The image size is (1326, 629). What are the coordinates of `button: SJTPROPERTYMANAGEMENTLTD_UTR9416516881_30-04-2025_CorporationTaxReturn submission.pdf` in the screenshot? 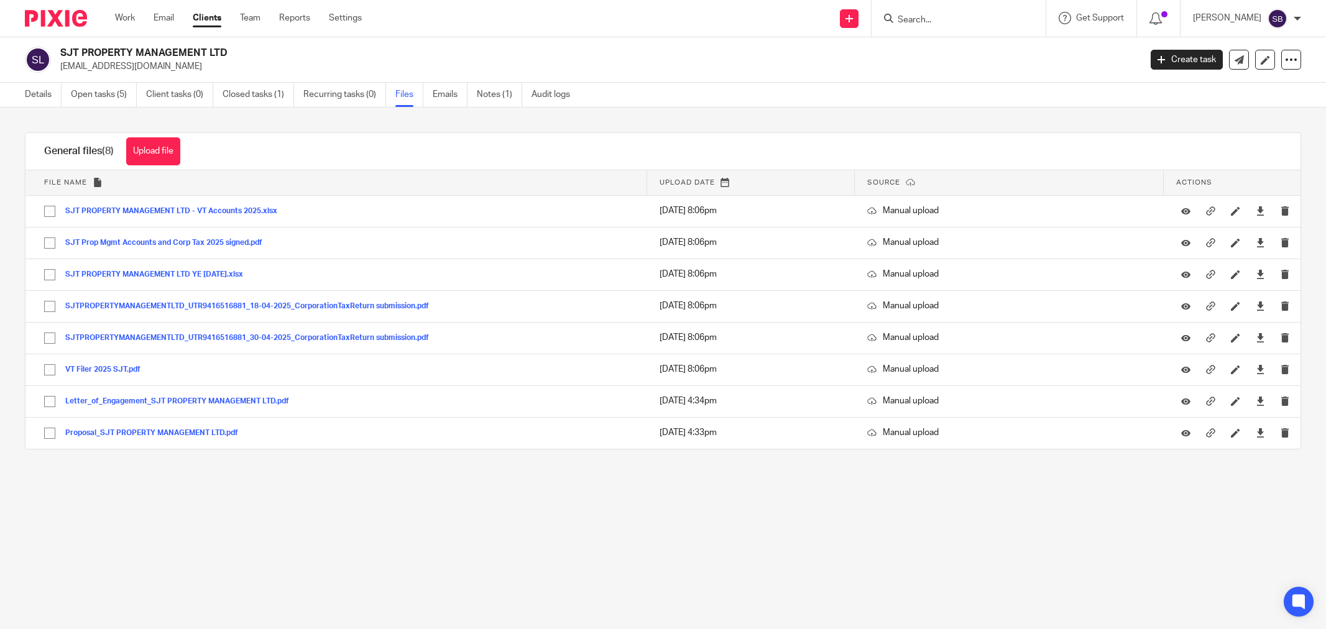 It's located at (252, 338).